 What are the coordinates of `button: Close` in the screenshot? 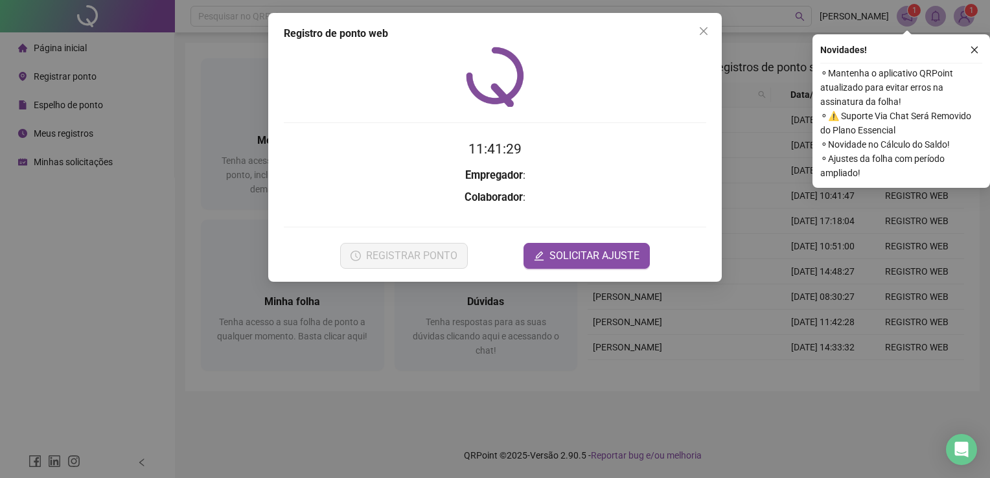 It's located at (704, 31).